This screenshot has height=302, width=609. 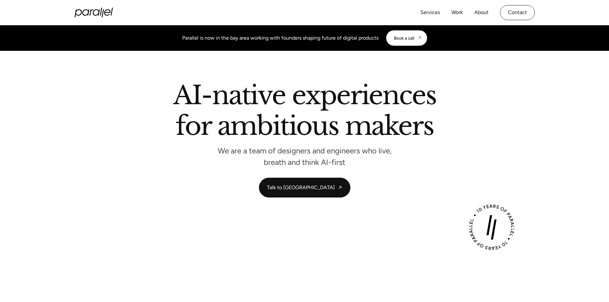 I want to click on h2: AI-native experiences for ambitious makers, so click(x=305, y=112).